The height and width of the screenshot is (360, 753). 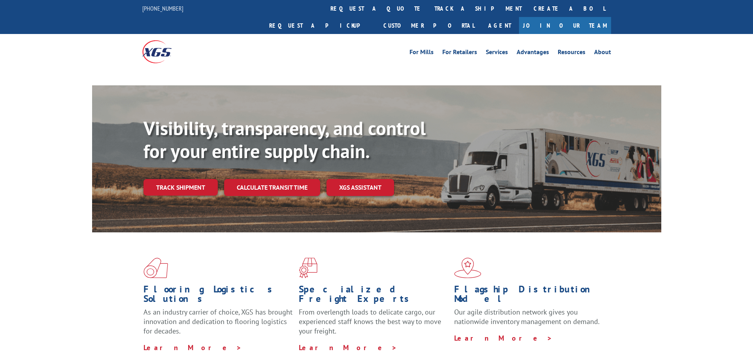 I want to click on a: Track shipment, so click(x=181, y=187).